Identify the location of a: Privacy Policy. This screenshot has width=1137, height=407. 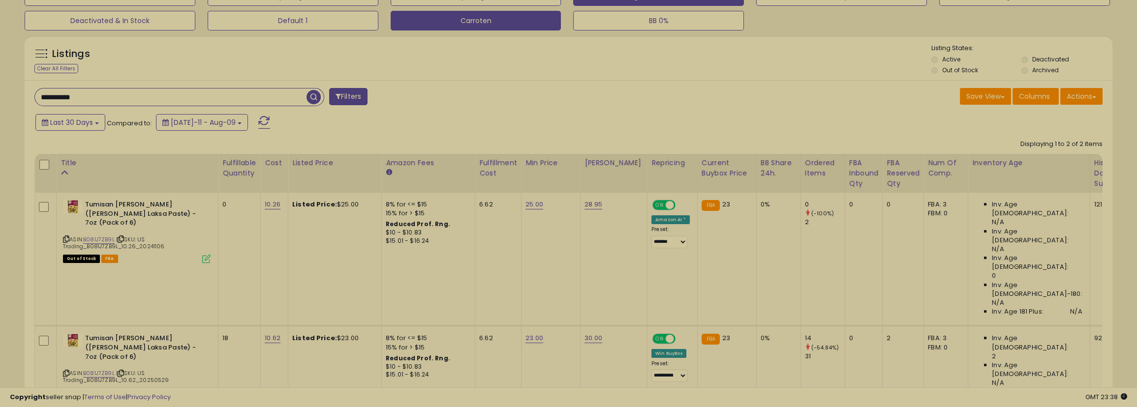
(149, 397).